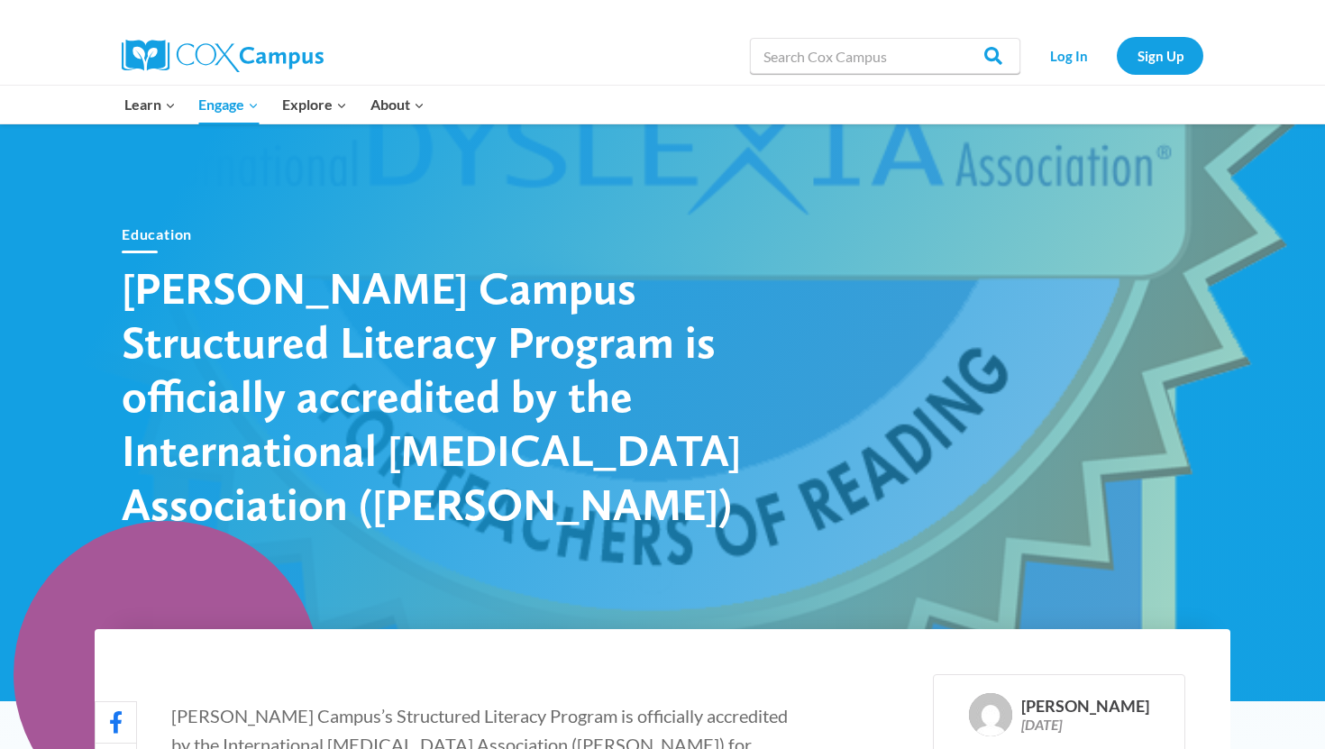 Image resolution: width=1325 pixels, height=749 pixels. I want to click on nav: Secondary Navigation, so click(1116, 55).